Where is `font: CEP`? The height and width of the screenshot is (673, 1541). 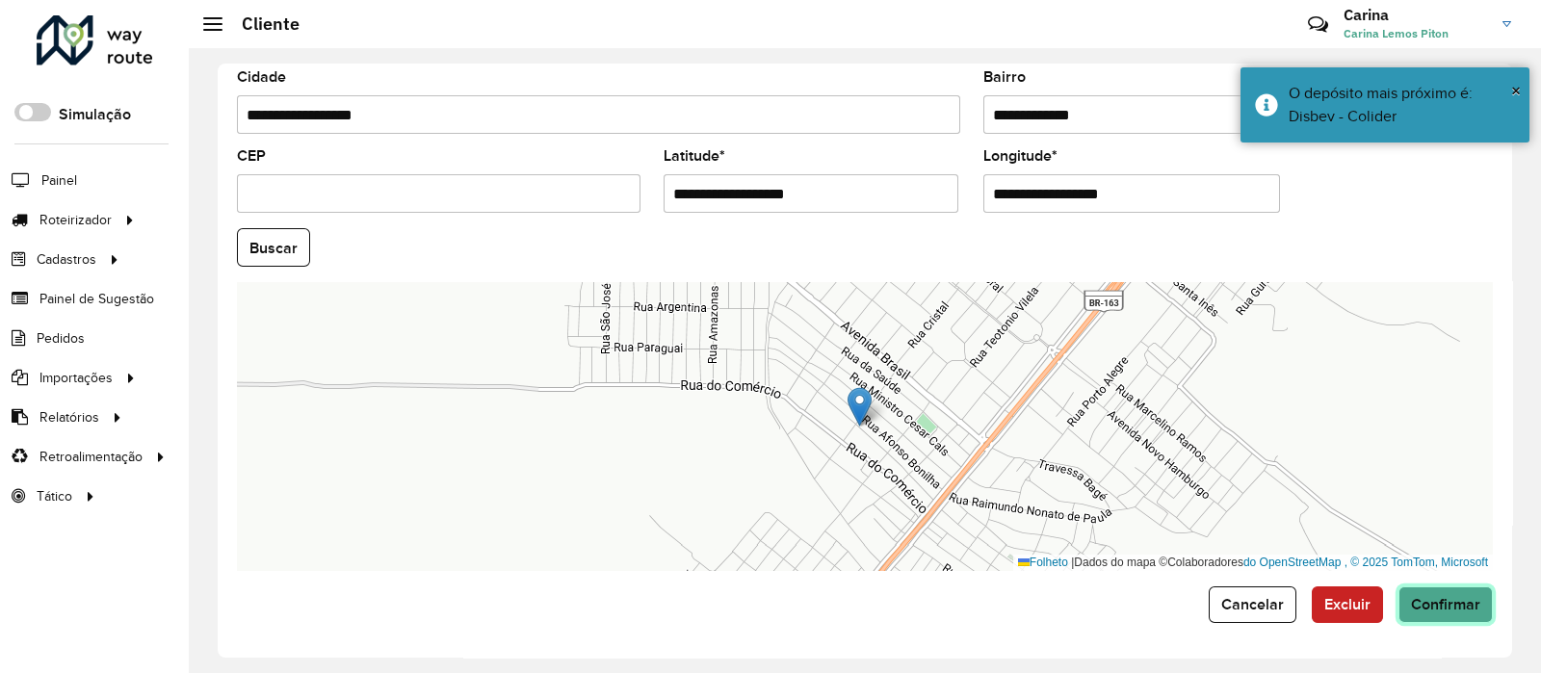 font: CEP is located at coordinates (251, 155).